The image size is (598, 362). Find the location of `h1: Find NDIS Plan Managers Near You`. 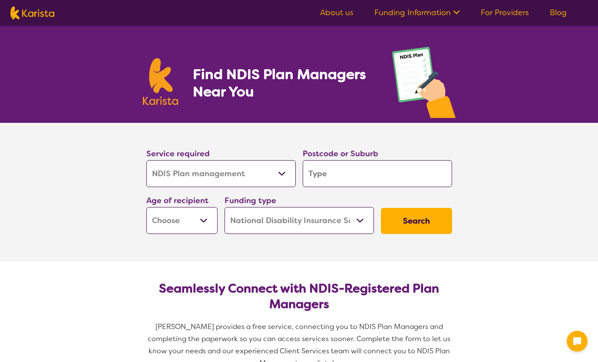

h1: Find NDIS Plan Managers Near You is located at coordinates (283, 83).